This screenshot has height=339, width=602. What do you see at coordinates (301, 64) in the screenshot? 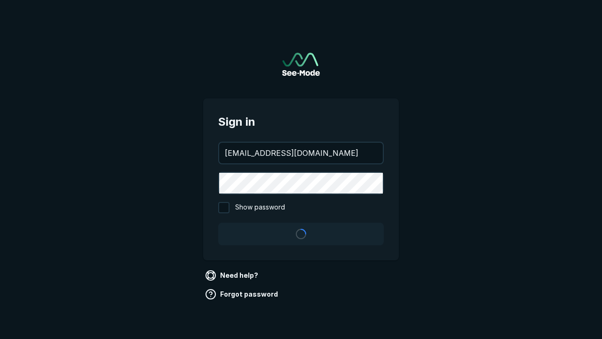
I see `img: See-Mode Logo` at bounding box center [301, 64].